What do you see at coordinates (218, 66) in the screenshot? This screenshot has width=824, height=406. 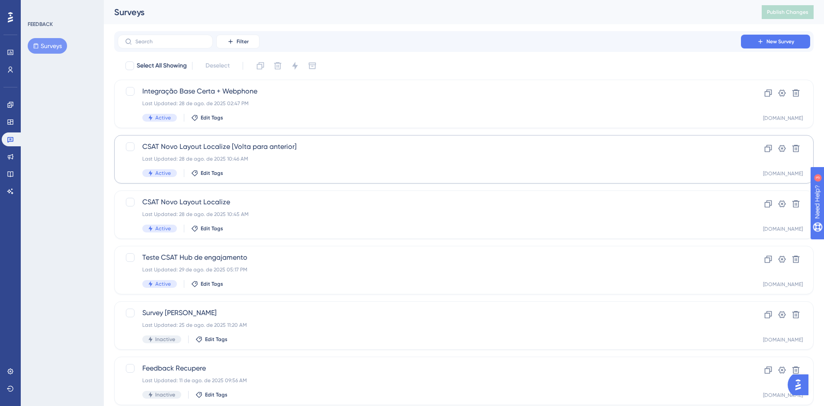 I see `button: Deselect` at bounding box center [218, 66].